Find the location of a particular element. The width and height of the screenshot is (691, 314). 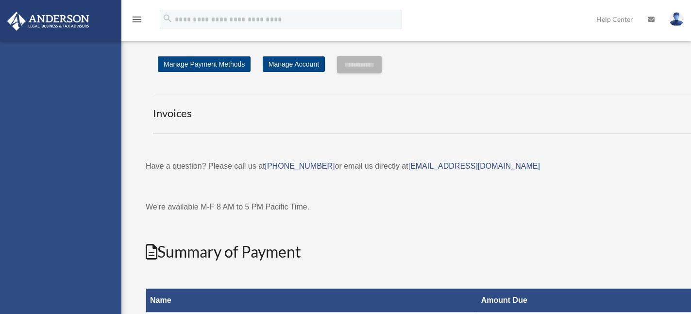

a: menu is located at coordinates (137, 21).